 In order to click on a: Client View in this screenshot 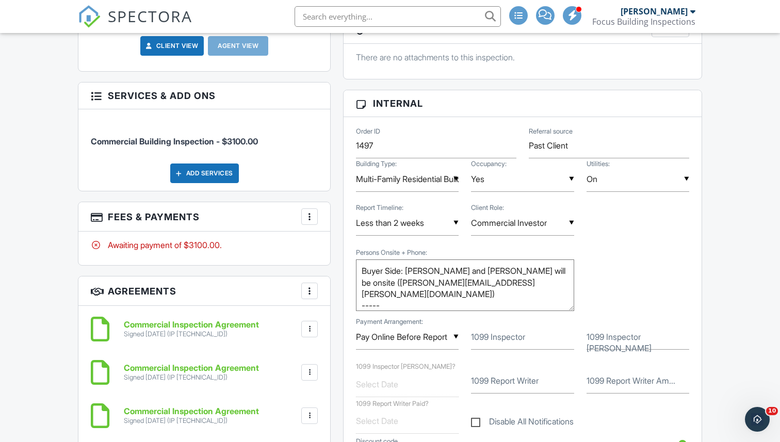, I will do `click(171, 46)`.